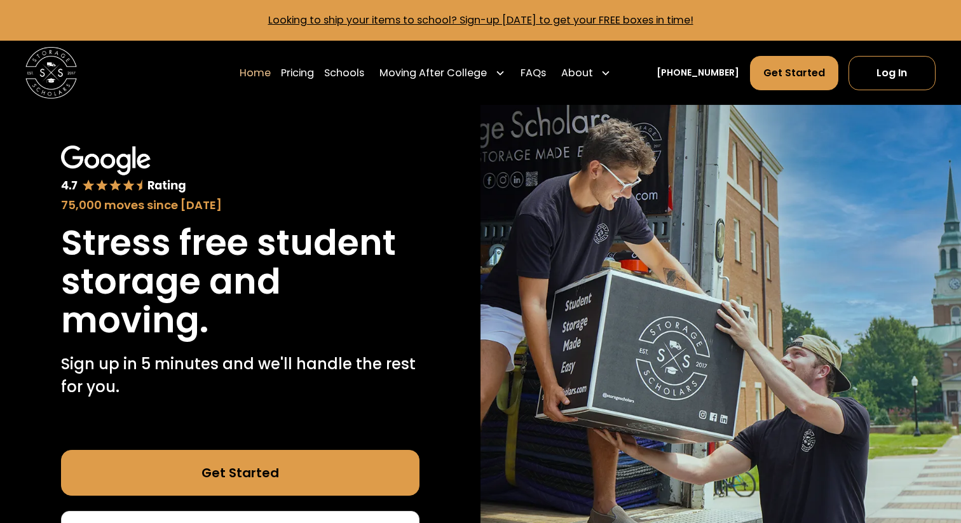 Image resolution: width=961 pixels, height=523 pixels. I want to click on p: Sign up in 5 minutes and we'll handle the rest for you., so click(240, 376).